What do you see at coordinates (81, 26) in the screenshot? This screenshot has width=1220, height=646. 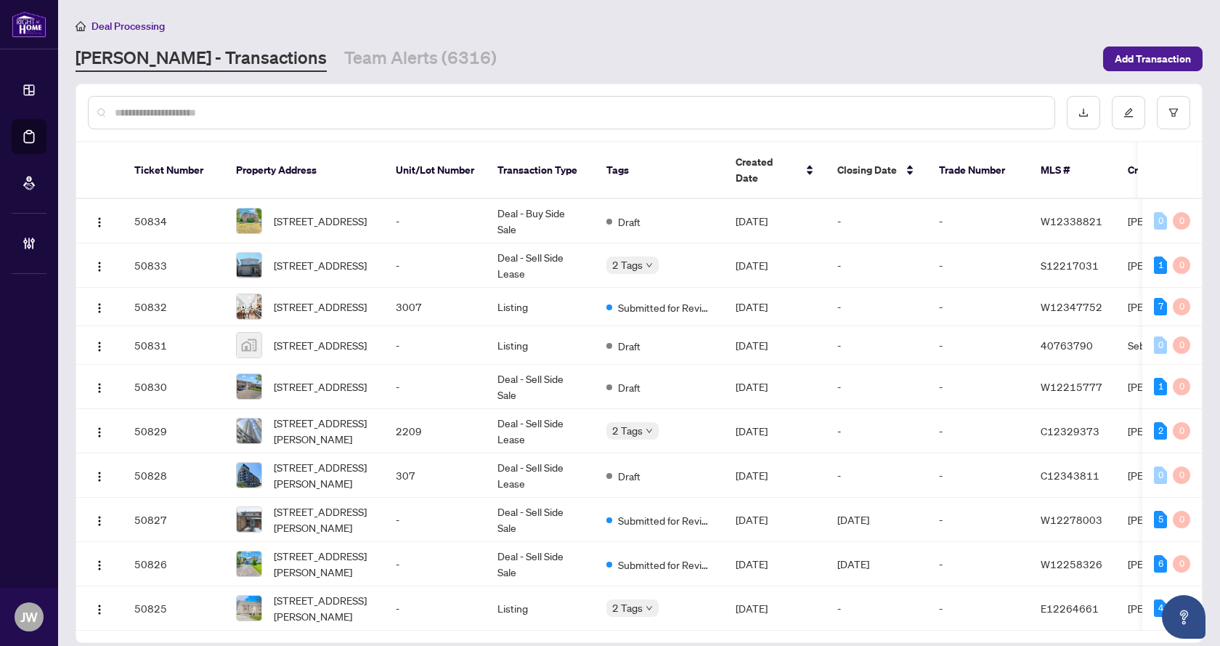 I see `span: home` at bounding box center [81, 26].